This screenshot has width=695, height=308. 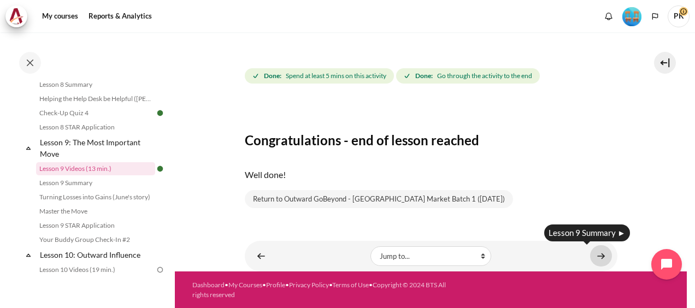 I want to click on a: Profile, so click(x=275, y=285).